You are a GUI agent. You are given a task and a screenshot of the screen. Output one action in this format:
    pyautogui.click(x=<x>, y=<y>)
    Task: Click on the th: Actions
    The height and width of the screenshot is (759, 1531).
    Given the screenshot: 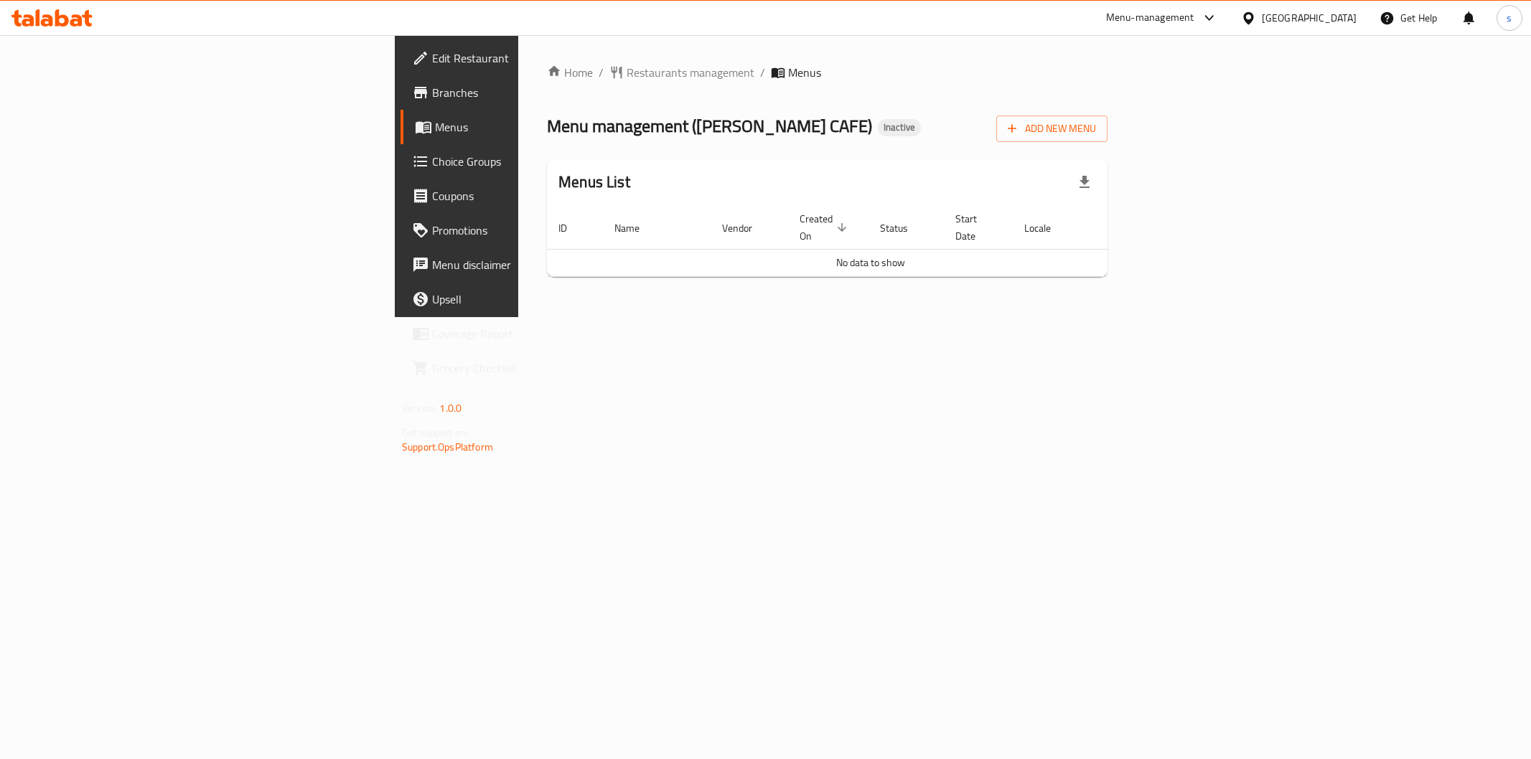 What is the action you would take?
    pyautogui.click(x=1140, y=228)
    